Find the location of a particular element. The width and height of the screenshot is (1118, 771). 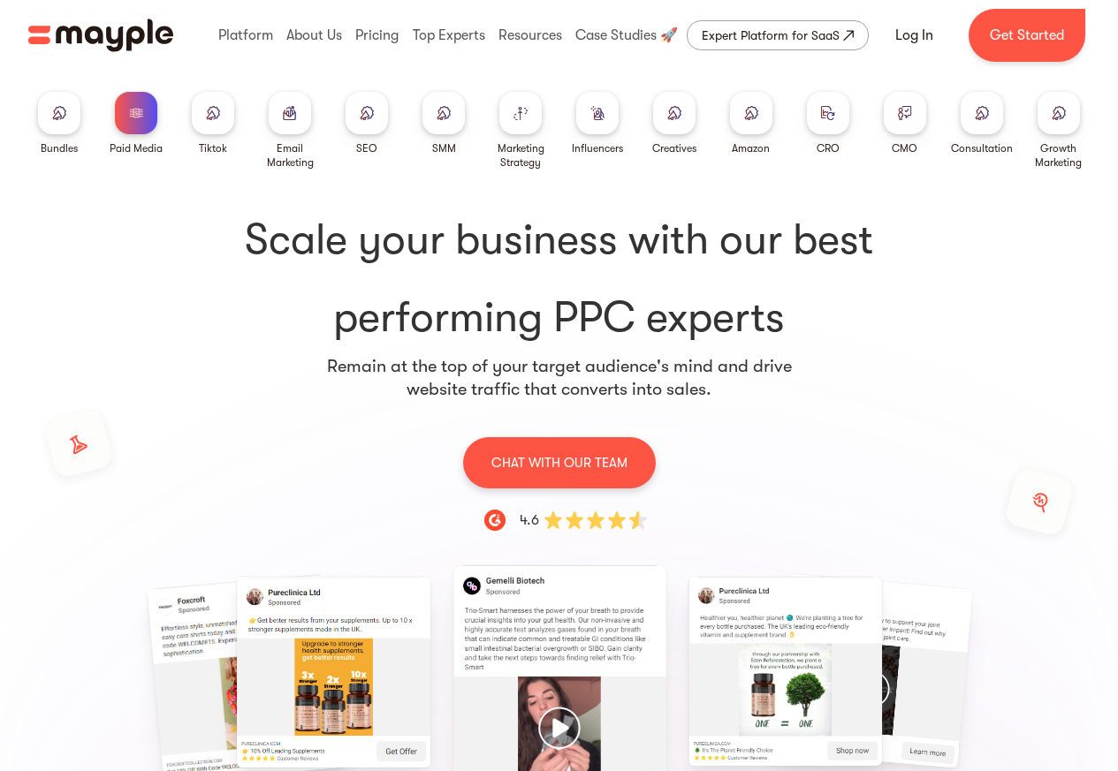

div: Paid Media is located at coordinates (136, 148).